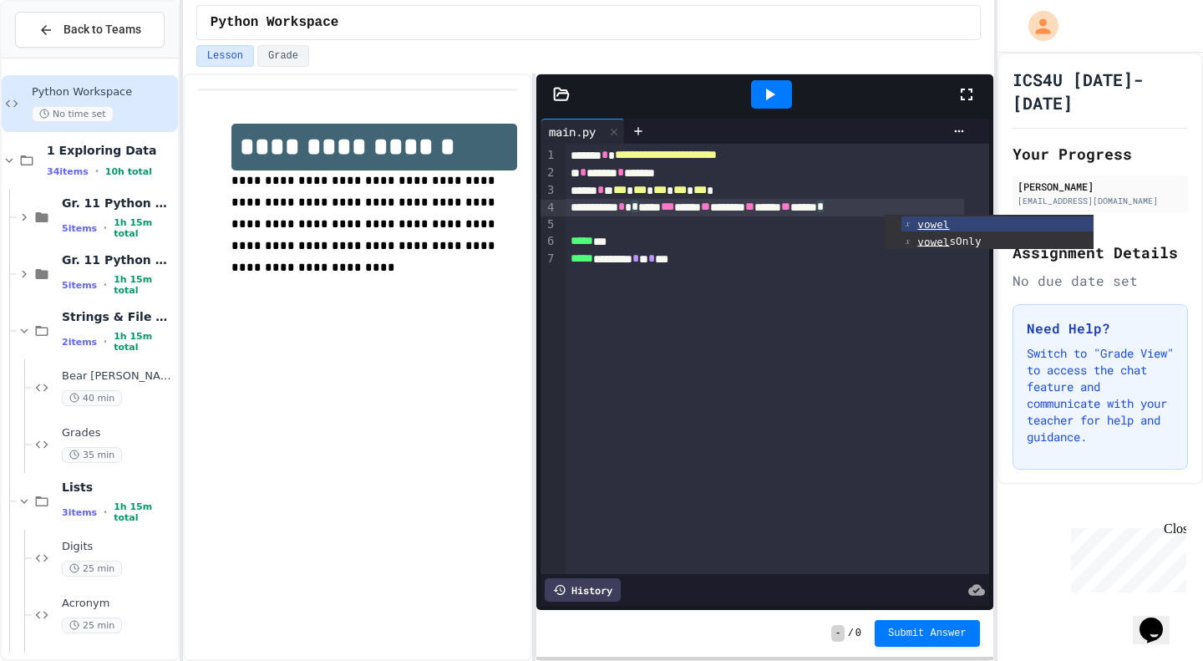 This screenshot has height=661, width=1203. What do you see at coordinates (990, 232) in the screenshot?
I see `ul: Completions` at bounding box center [990, 232].